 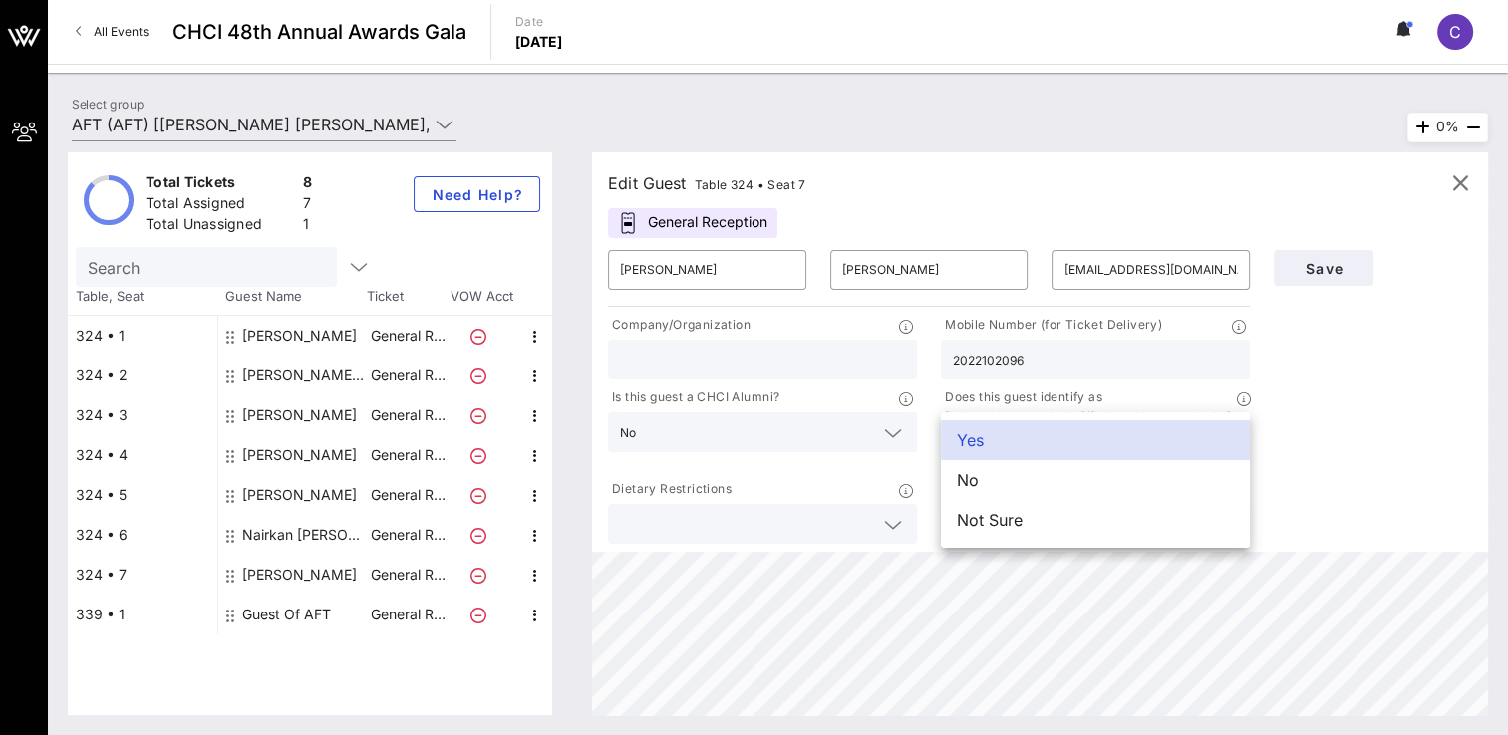 I want to click on span: Need Help?, so click(x=476, y=194).